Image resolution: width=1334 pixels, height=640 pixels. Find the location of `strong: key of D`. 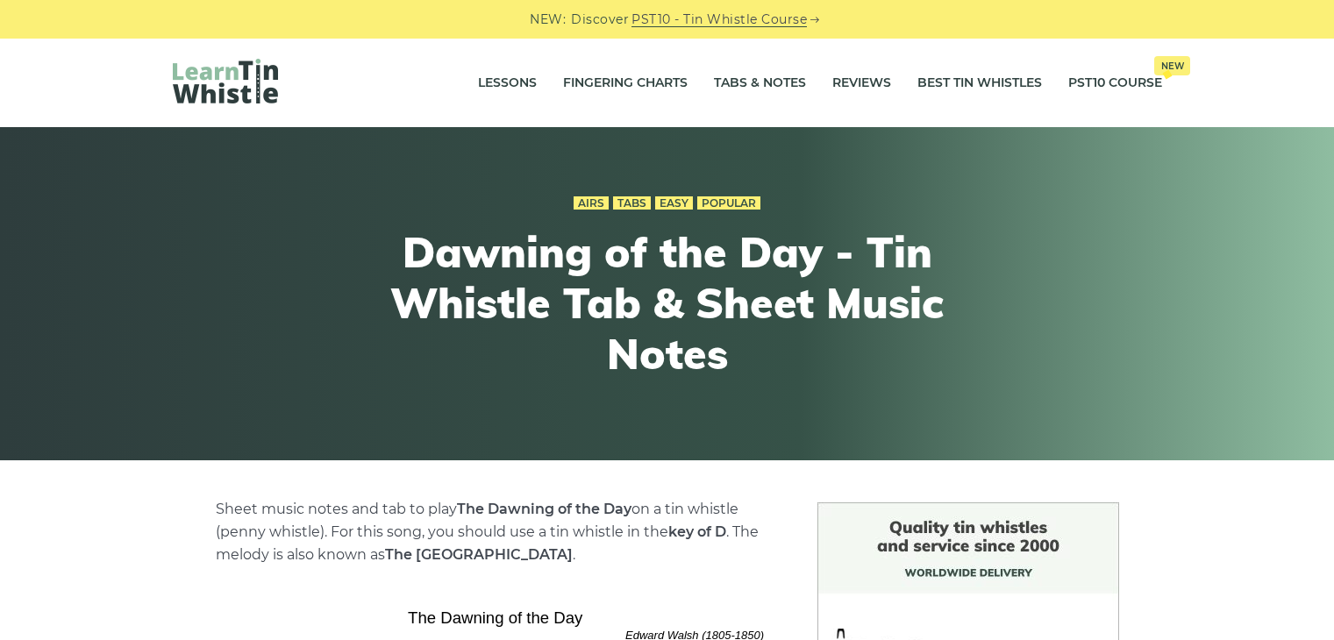

strong: key of D is located at coordinates (697, 531).